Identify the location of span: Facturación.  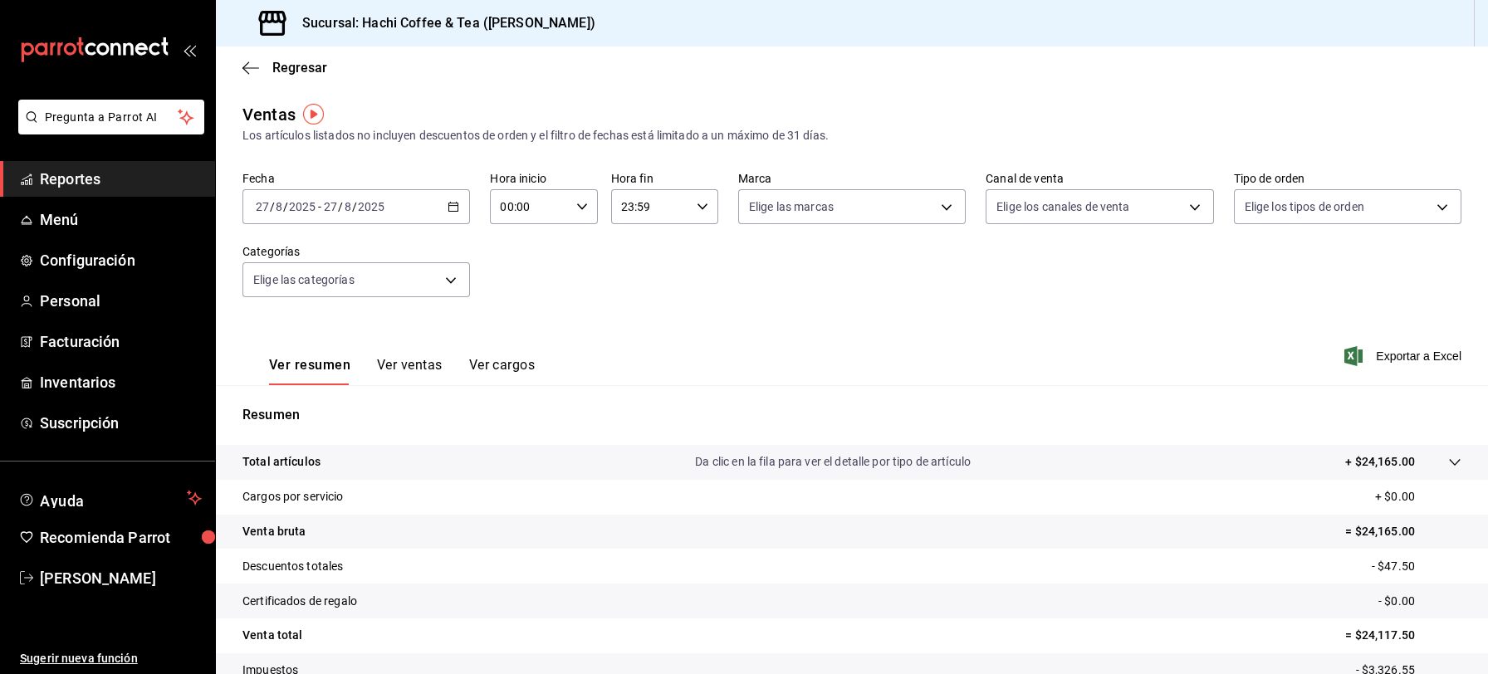
(120, 341).